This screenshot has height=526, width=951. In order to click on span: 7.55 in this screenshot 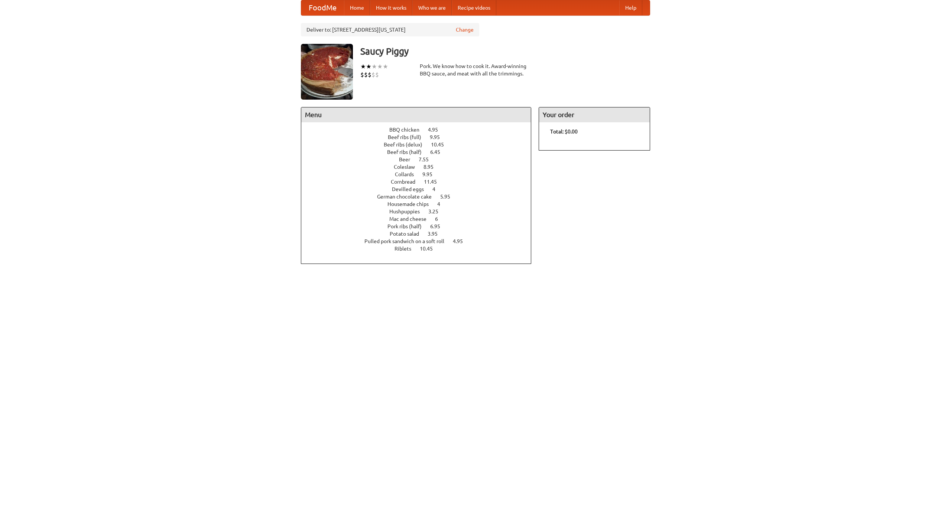, I will do `click(427, 159)`.